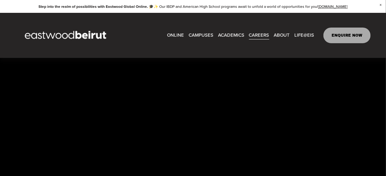  Describe the element at coordinates (346, 35) in the screenshot. I see `a: ENQUIRE NOW` at that location.